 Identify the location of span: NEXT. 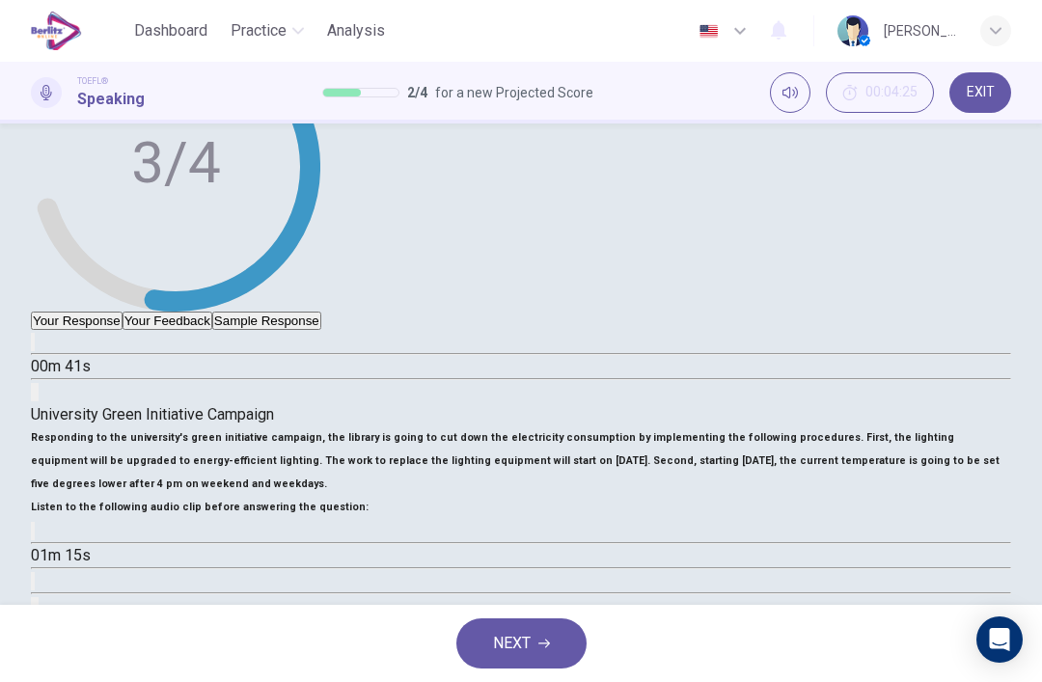
(511, 644).